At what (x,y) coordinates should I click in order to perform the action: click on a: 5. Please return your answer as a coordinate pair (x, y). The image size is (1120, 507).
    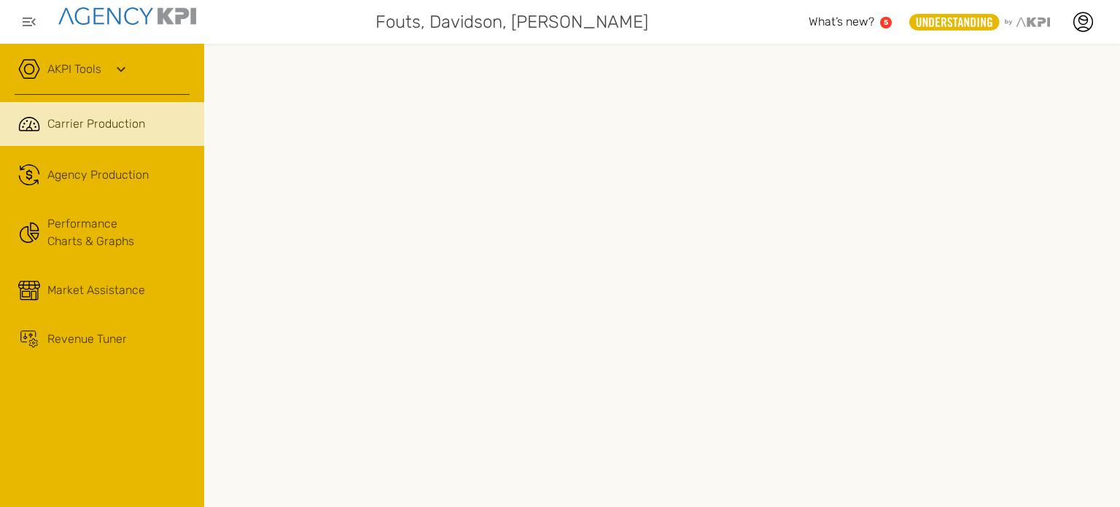
    Looking at the image, I should click on (886, 23).